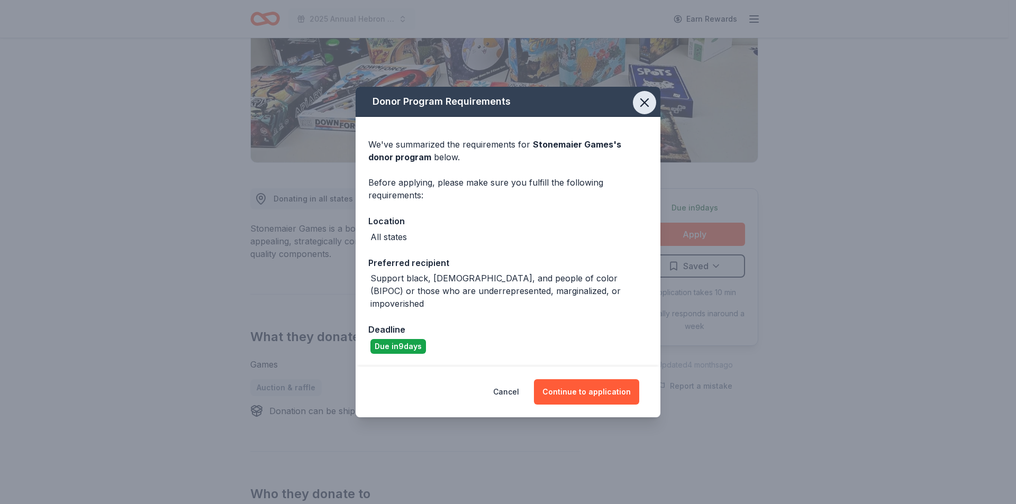  Describe the element at coordinates (506, 392) in the screenshot. I see `button: Cancel` at that location.